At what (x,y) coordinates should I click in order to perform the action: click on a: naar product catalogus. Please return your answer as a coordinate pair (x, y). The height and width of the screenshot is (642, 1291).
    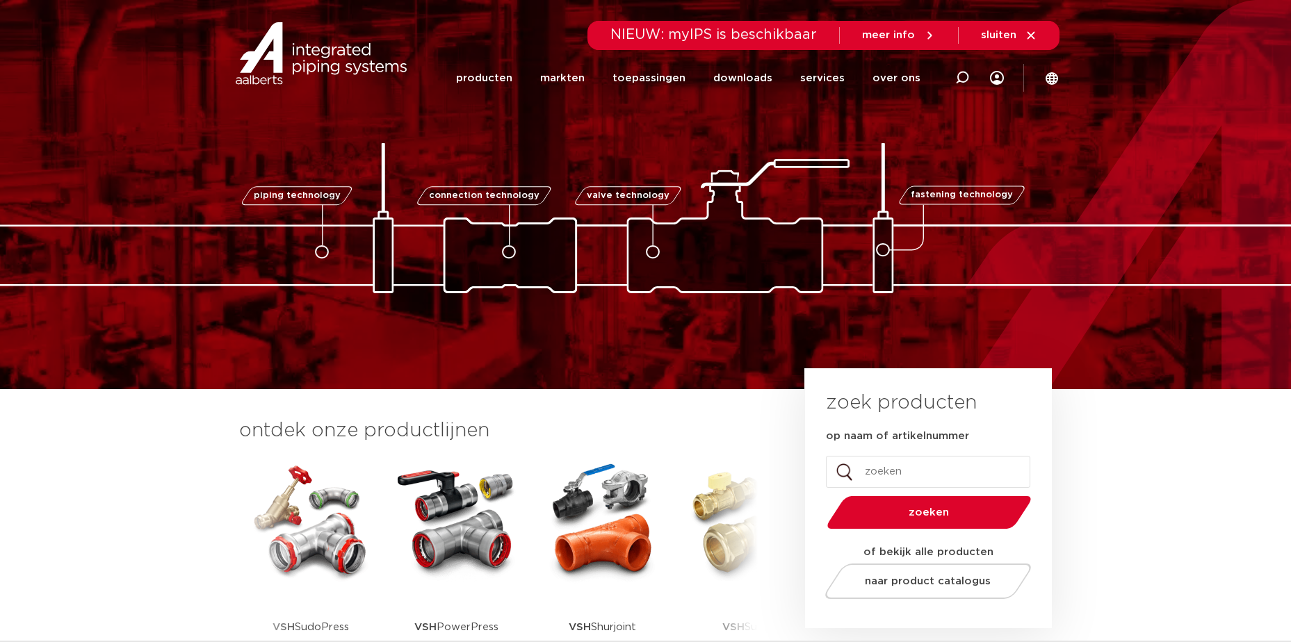
    Looking at the image, I should click on (927, 581).